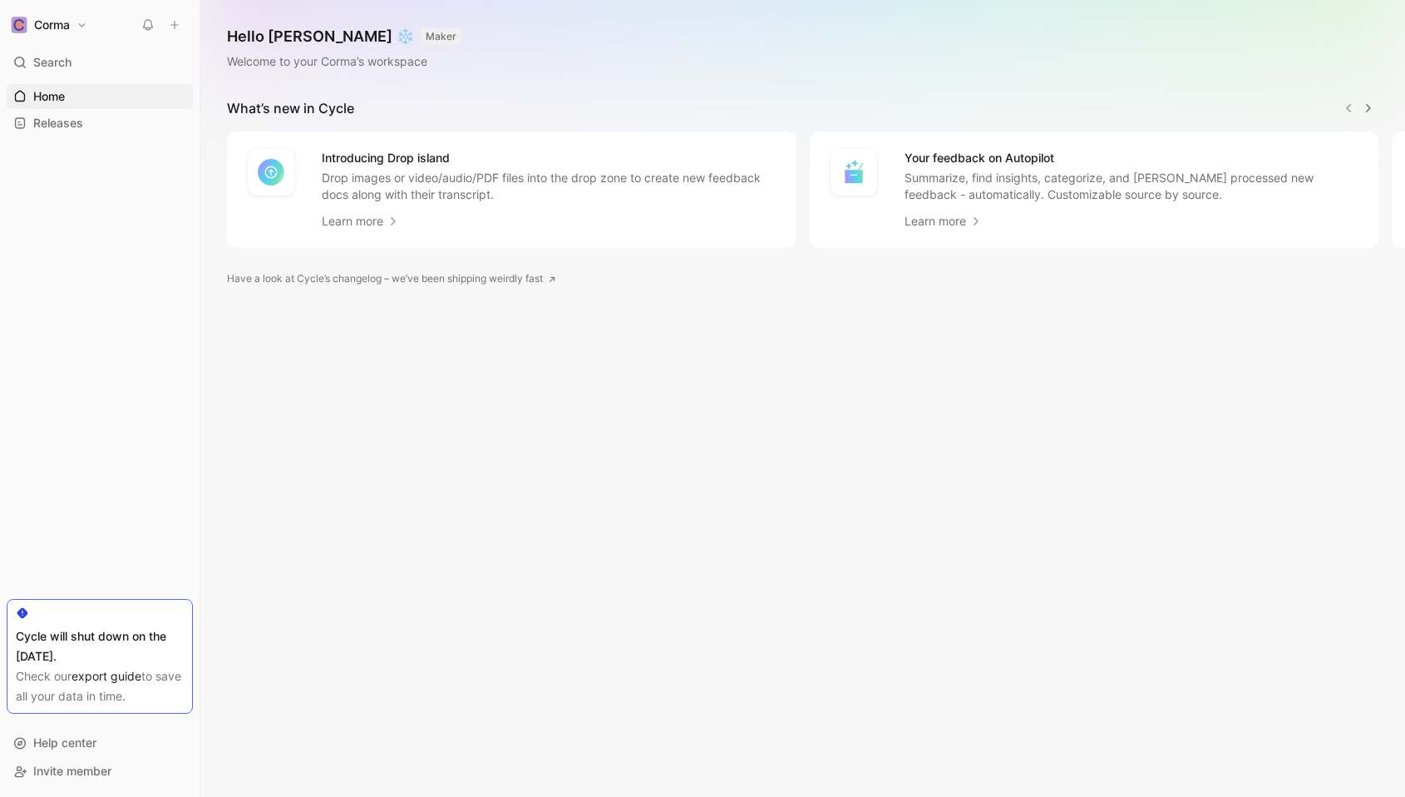 The width and height of the screenshot is (1405, 797). What do you see at coordinates (100, 771) in the screenshot?
I see `div: Invite member` at bounding box center [100, 771].